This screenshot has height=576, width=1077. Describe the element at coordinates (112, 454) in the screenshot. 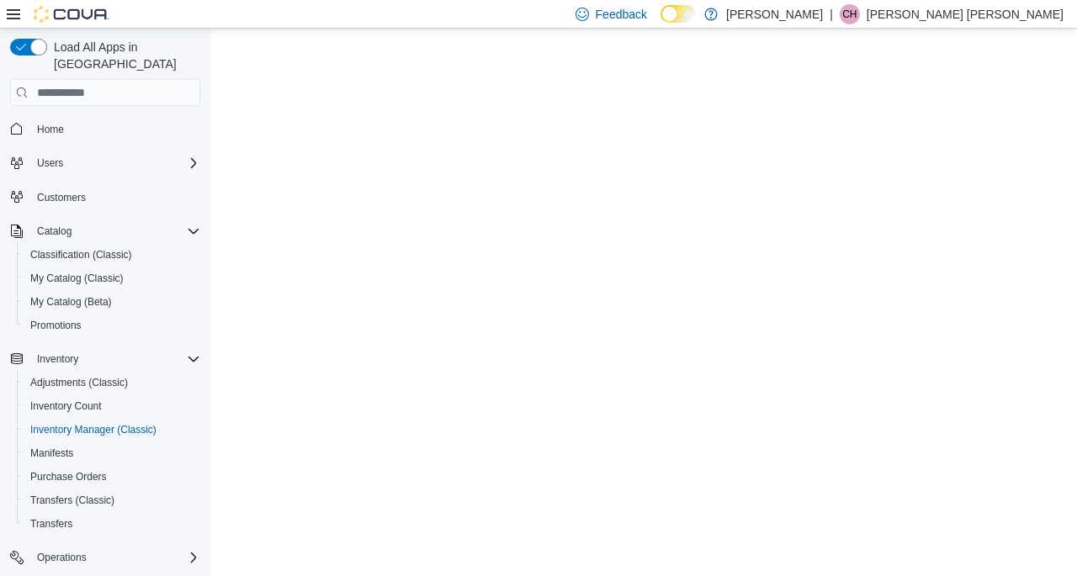

I see `button: Manifests` at that location.